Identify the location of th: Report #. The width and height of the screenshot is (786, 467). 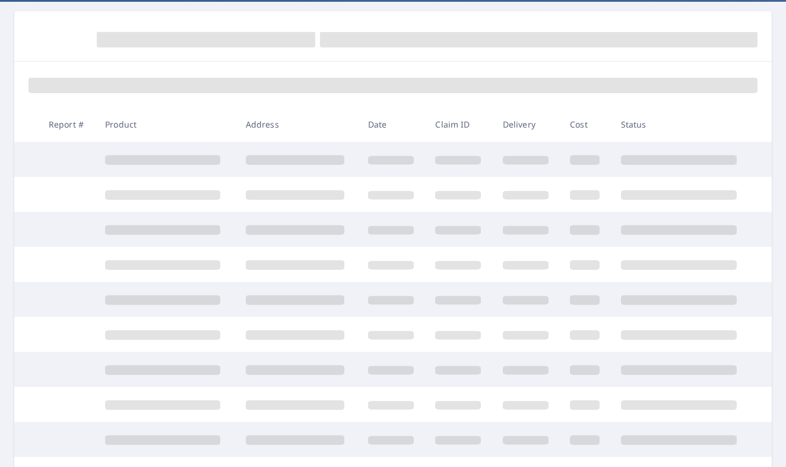
(67, 124).